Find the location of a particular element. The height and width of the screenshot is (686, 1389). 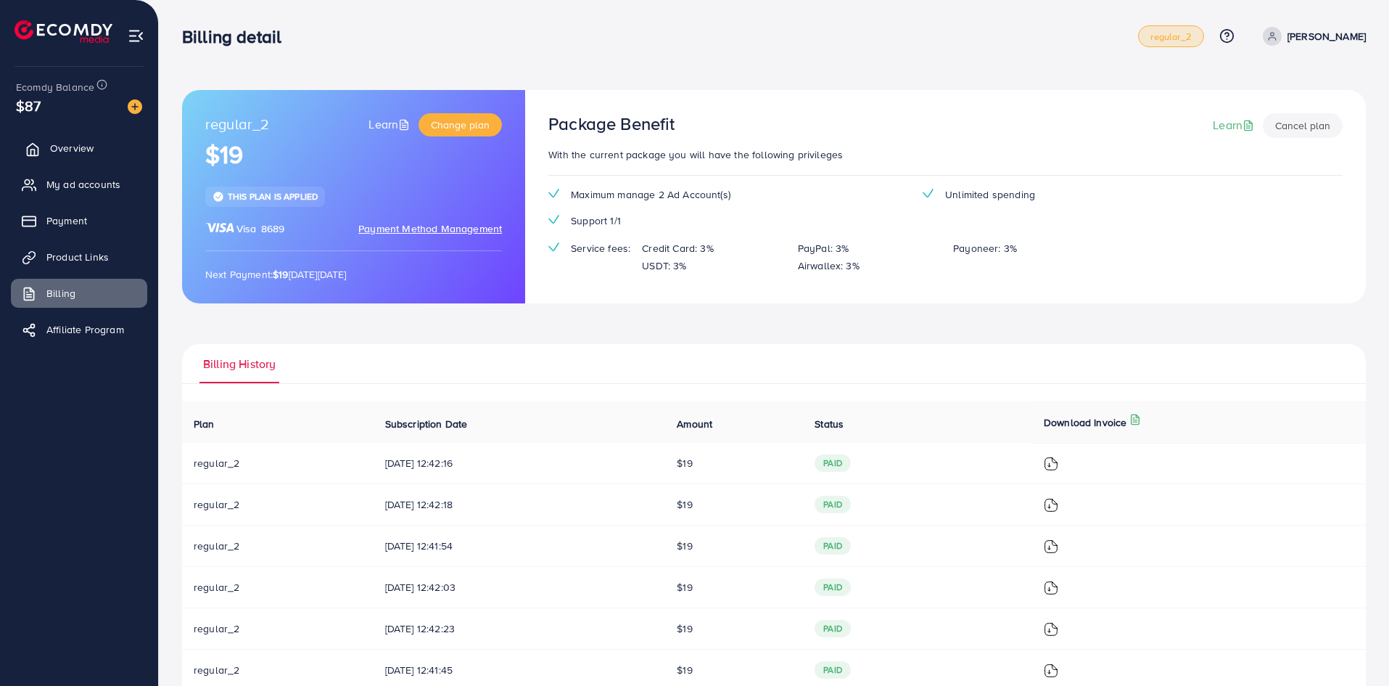

span: Overview is located at coordinates (72, 148).